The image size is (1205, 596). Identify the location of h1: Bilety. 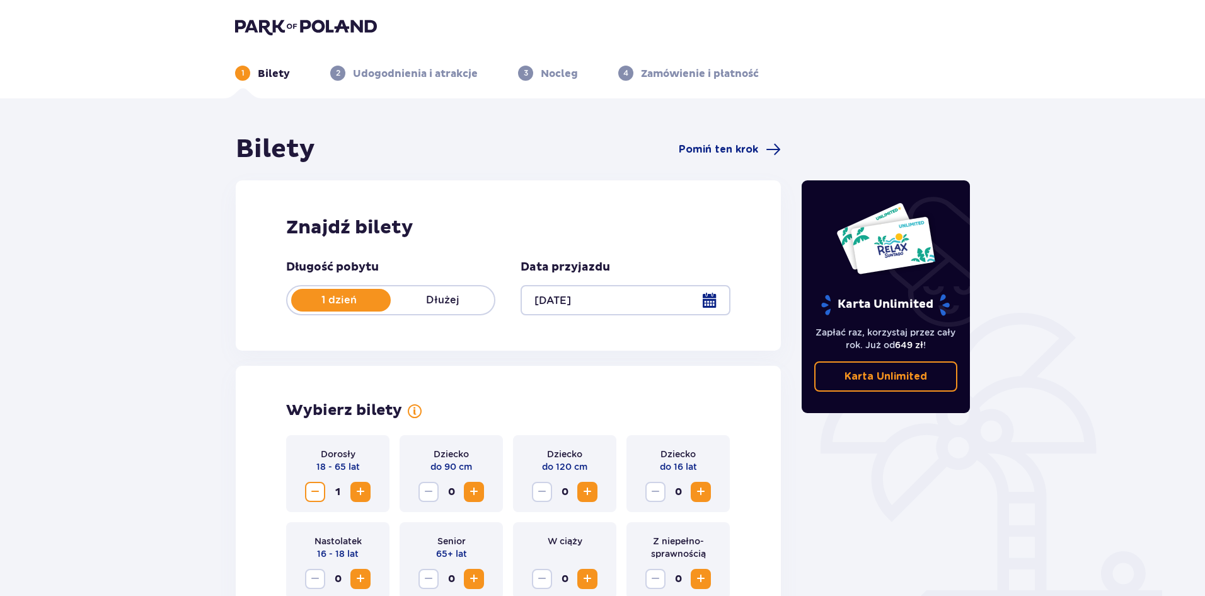
(275, 149).